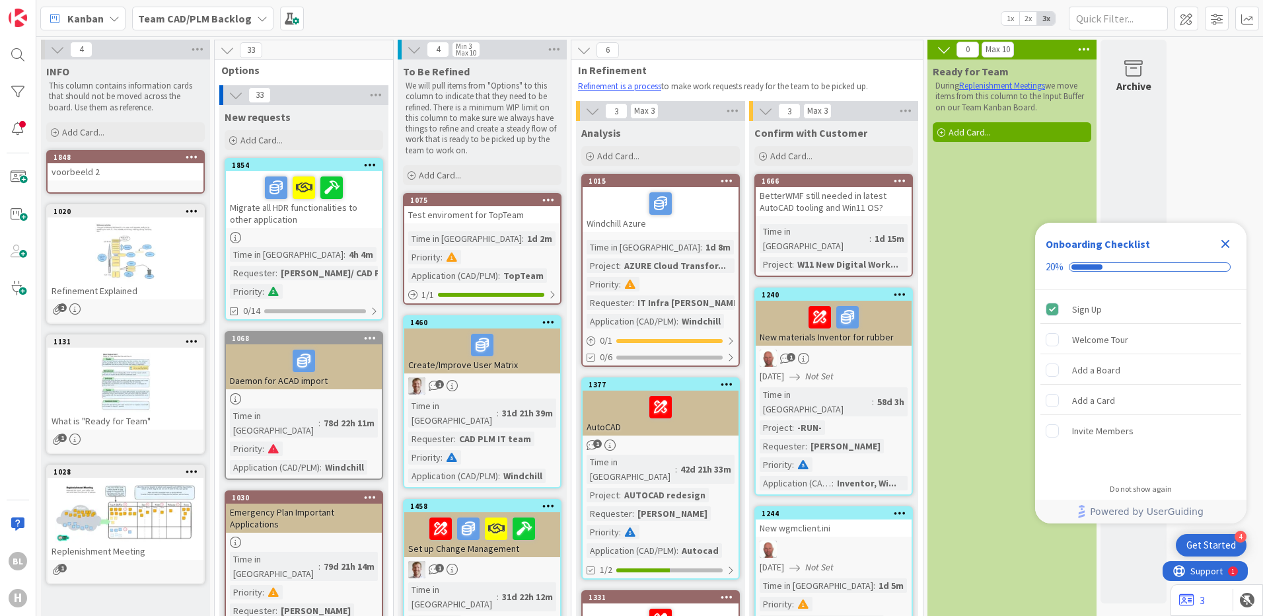 This screenshot has height=616, width=1263. What do you see at coordinates (891, 585) in the screenshot?
I see `div: 1d 5m` at bounding box center [891, 585].